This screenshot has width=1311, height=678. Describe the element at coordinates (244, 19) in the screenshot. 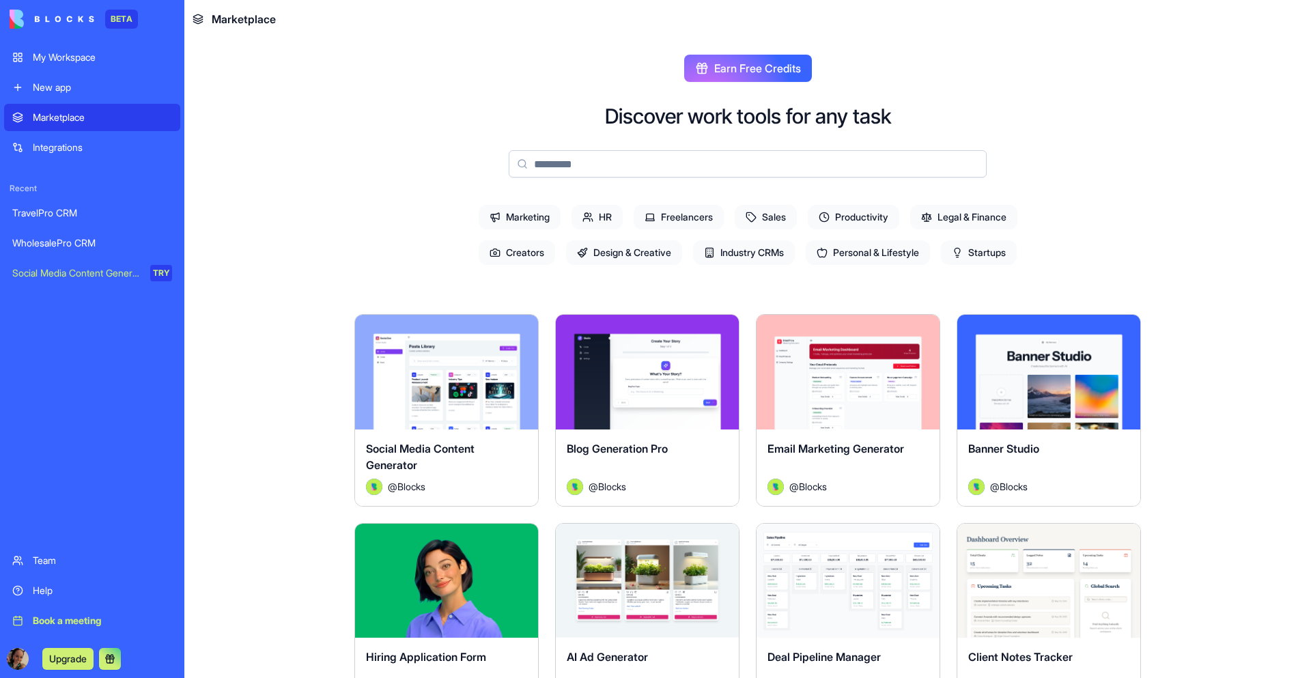

I see `span: Marketplace` at that location.